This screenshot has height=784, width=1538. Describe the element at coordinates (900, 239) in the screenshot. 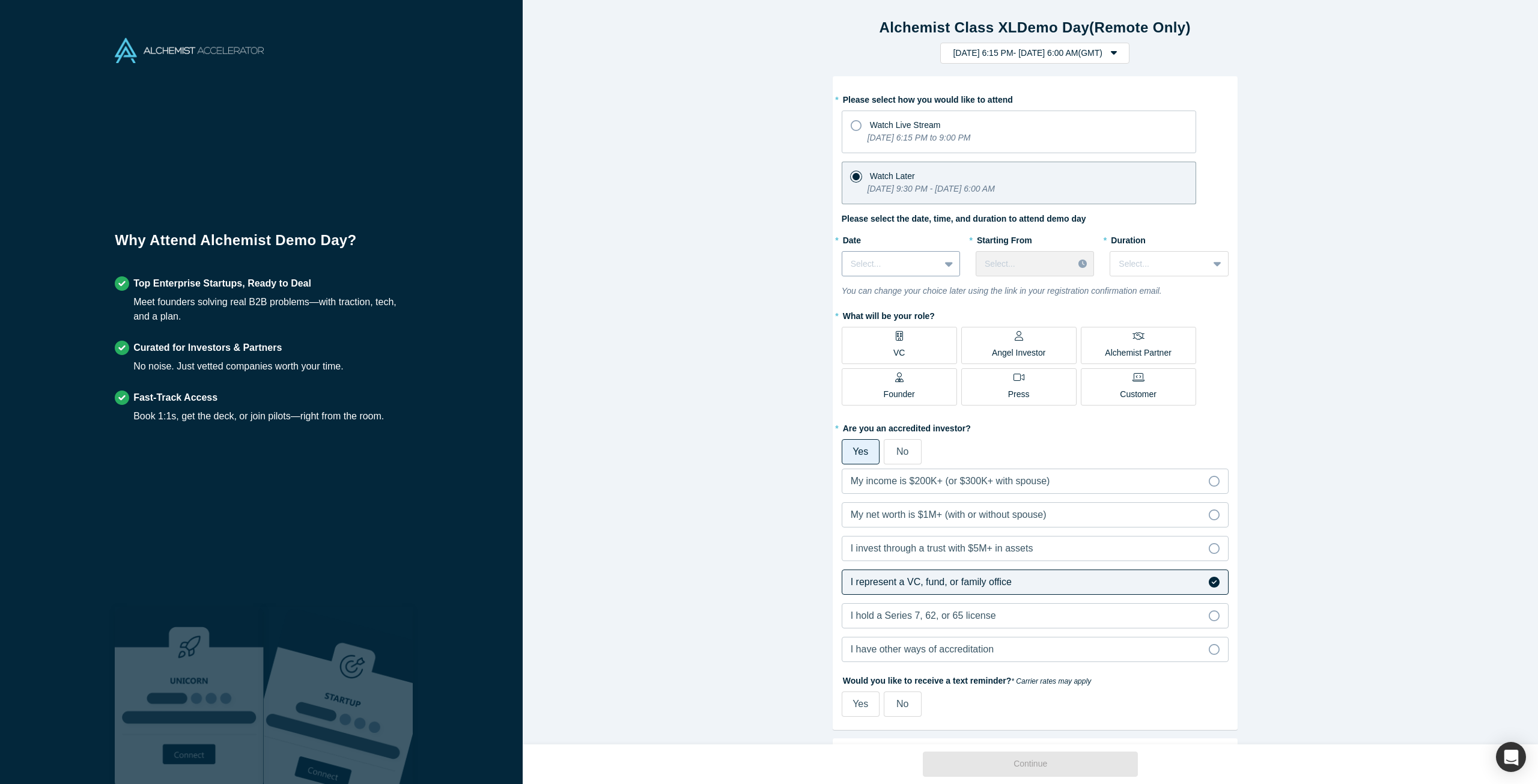

I see `label: Date` at that location.